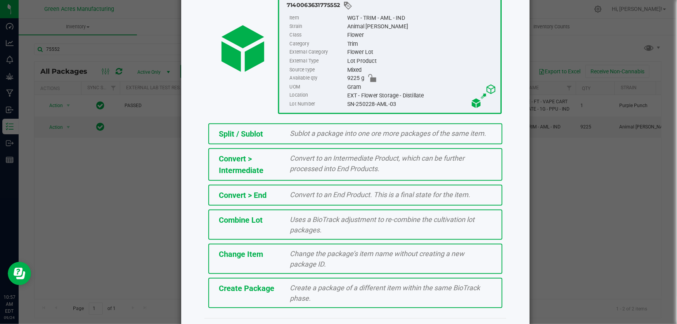 Image resolution: width=677 pixels, height=324 pixels. What do you see at coordinates (317, 26) in the screenshot?
I see `label: Strain` at bounding box center [317, 26].